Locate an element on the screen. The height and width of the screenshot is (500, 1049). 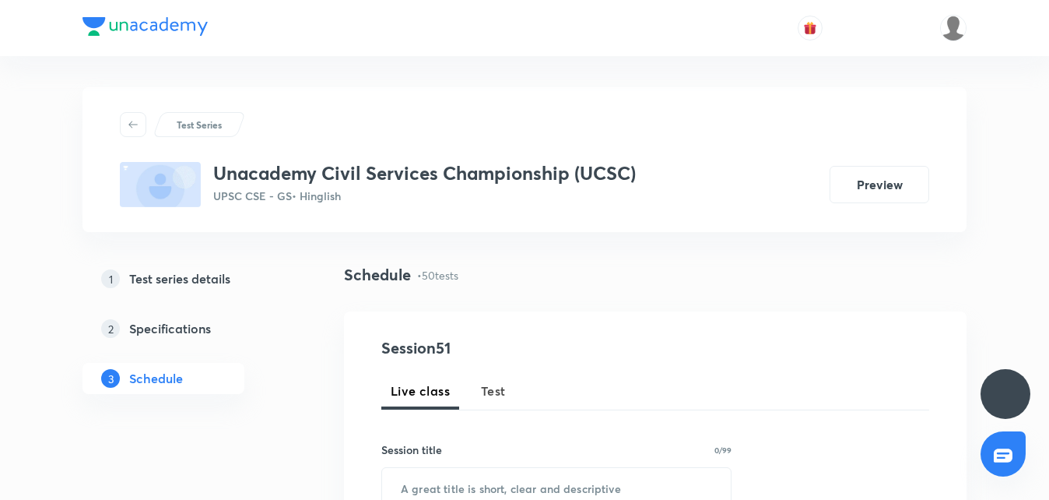
img: fallback-thumbnail.png is located at coordinates (160, 184).